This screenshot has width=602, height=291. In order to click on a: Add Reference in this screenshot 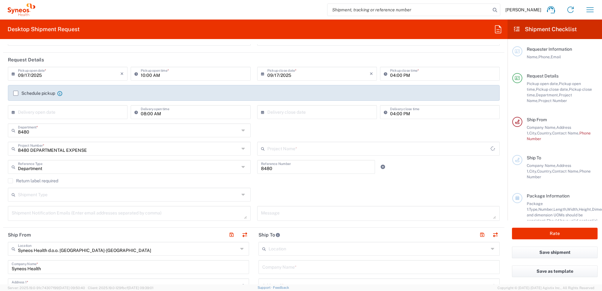, I will do `click(383, 167)`.